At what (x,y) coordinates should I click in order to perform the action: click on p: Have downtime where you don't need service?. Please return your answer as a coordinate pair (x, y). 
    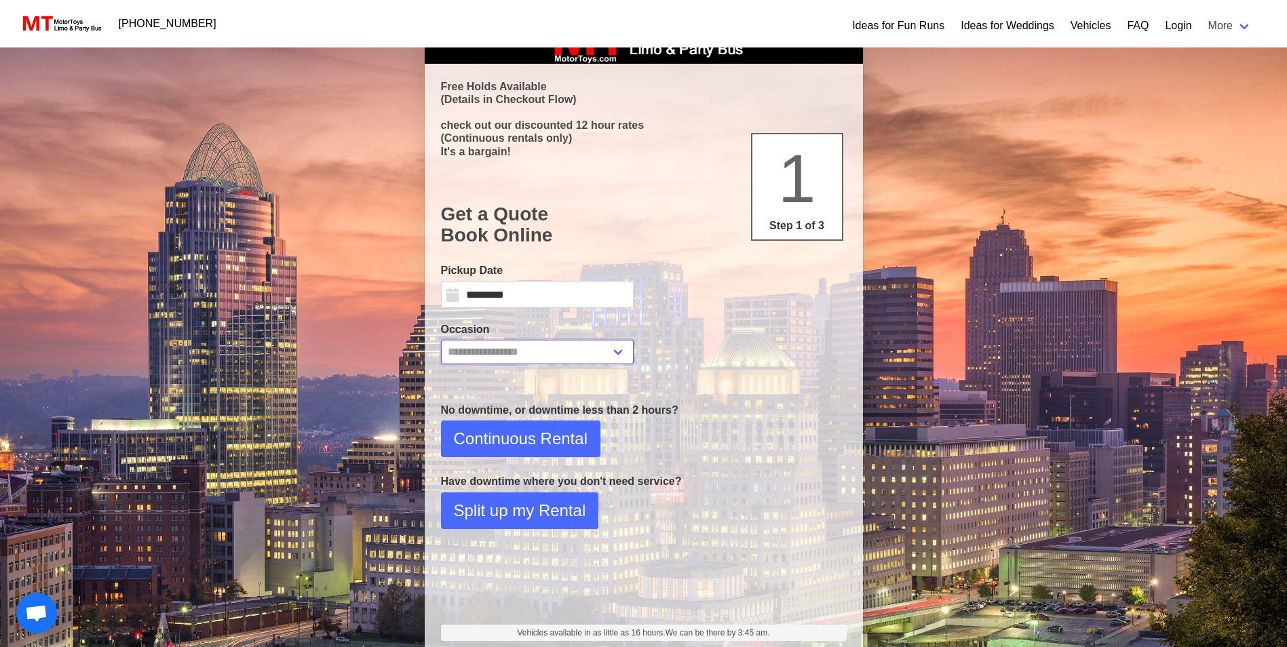
    Looking at the image, I should click on (644, 482).